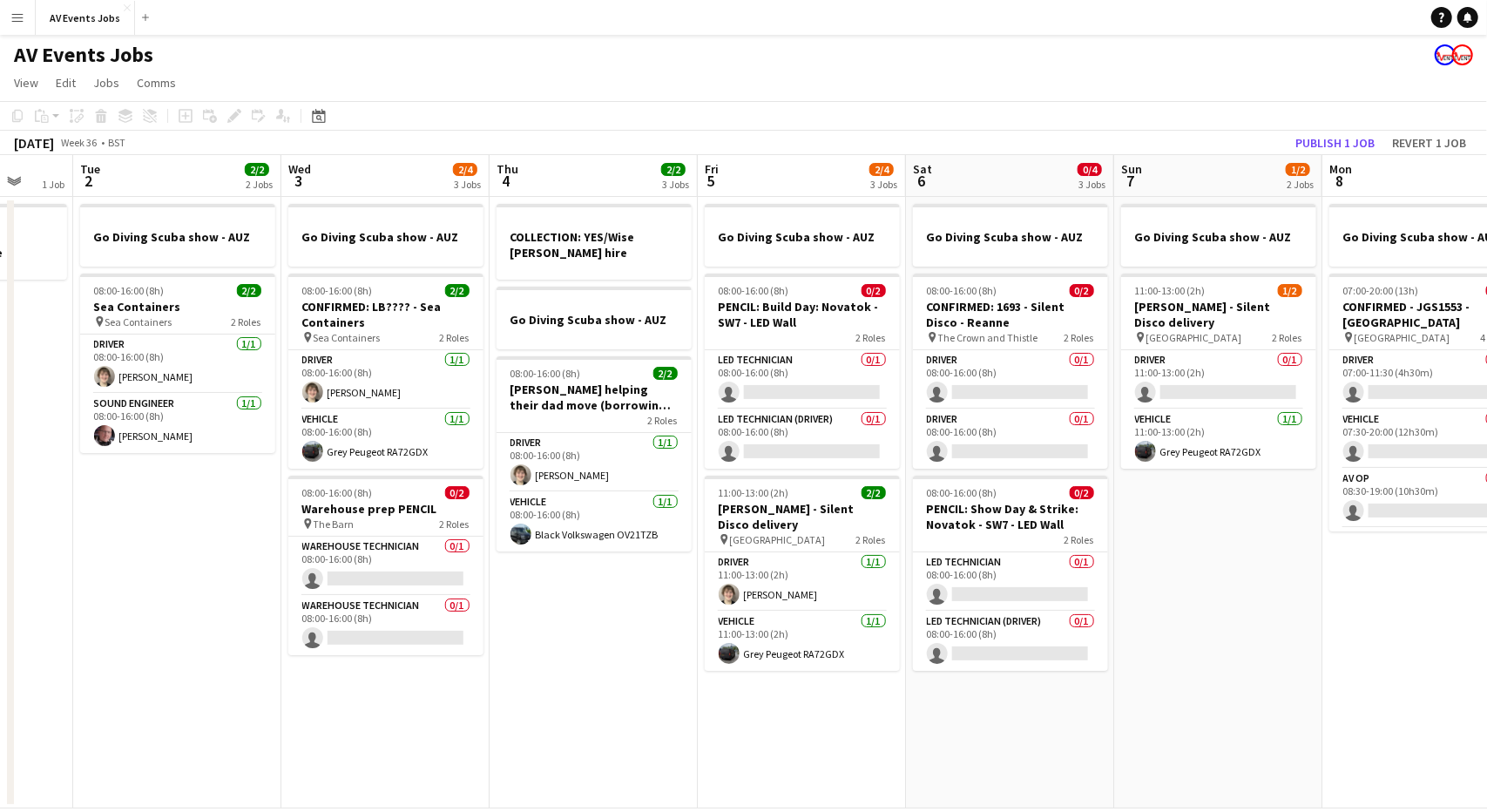 Image resolution: width=1487 pixels, height=812 pixels. I want to click on h3: CONFIRMED: LB???? - Sea Containers, so click(386, 314).